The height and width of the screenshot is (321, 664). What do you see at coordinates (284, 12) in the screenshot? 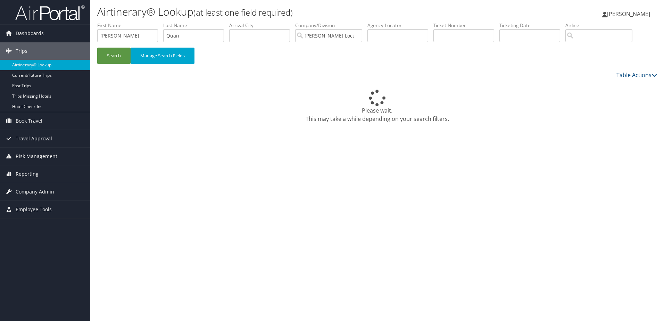
I see `h1: Airtinerary® Lookup` at bounding box center [284, 12].